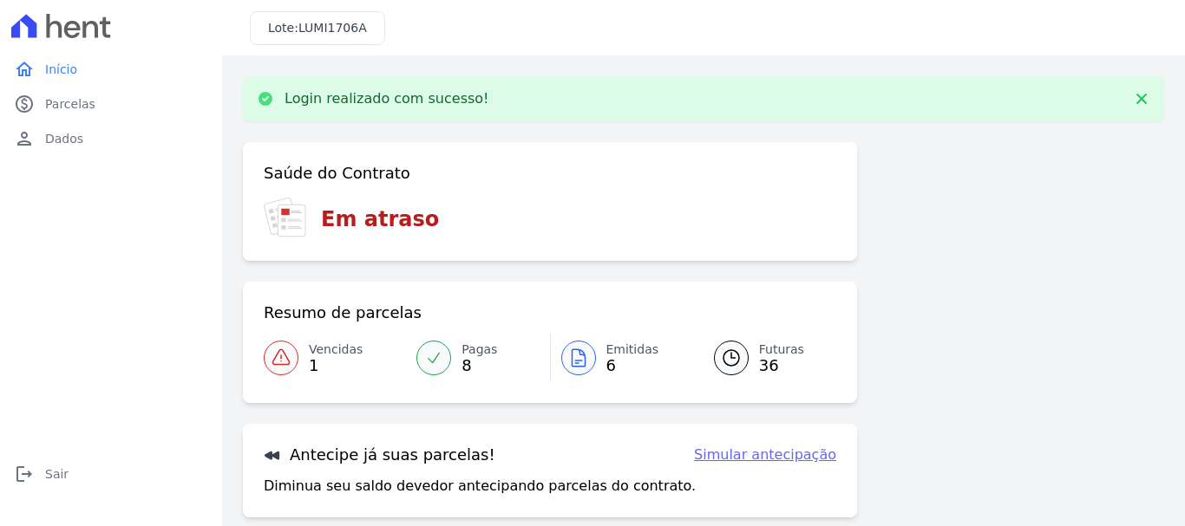 The width and height of the screenshot is (1185, 526). I want to click on a: Pagas 8, so click(477, 358).